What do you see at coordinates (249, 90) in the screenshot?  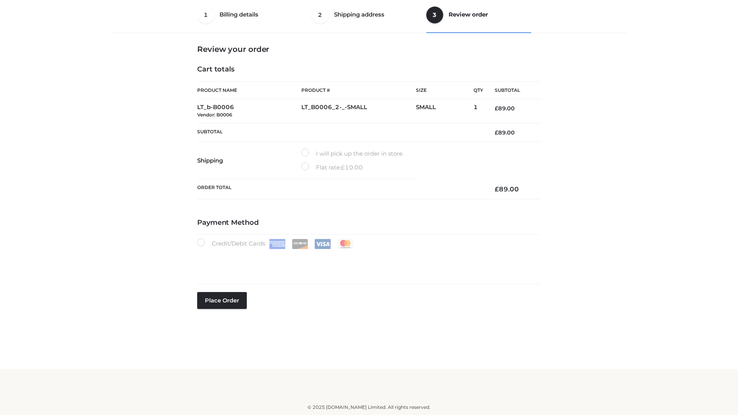 I see `th: Product Name` at bounding box center [249, 90].